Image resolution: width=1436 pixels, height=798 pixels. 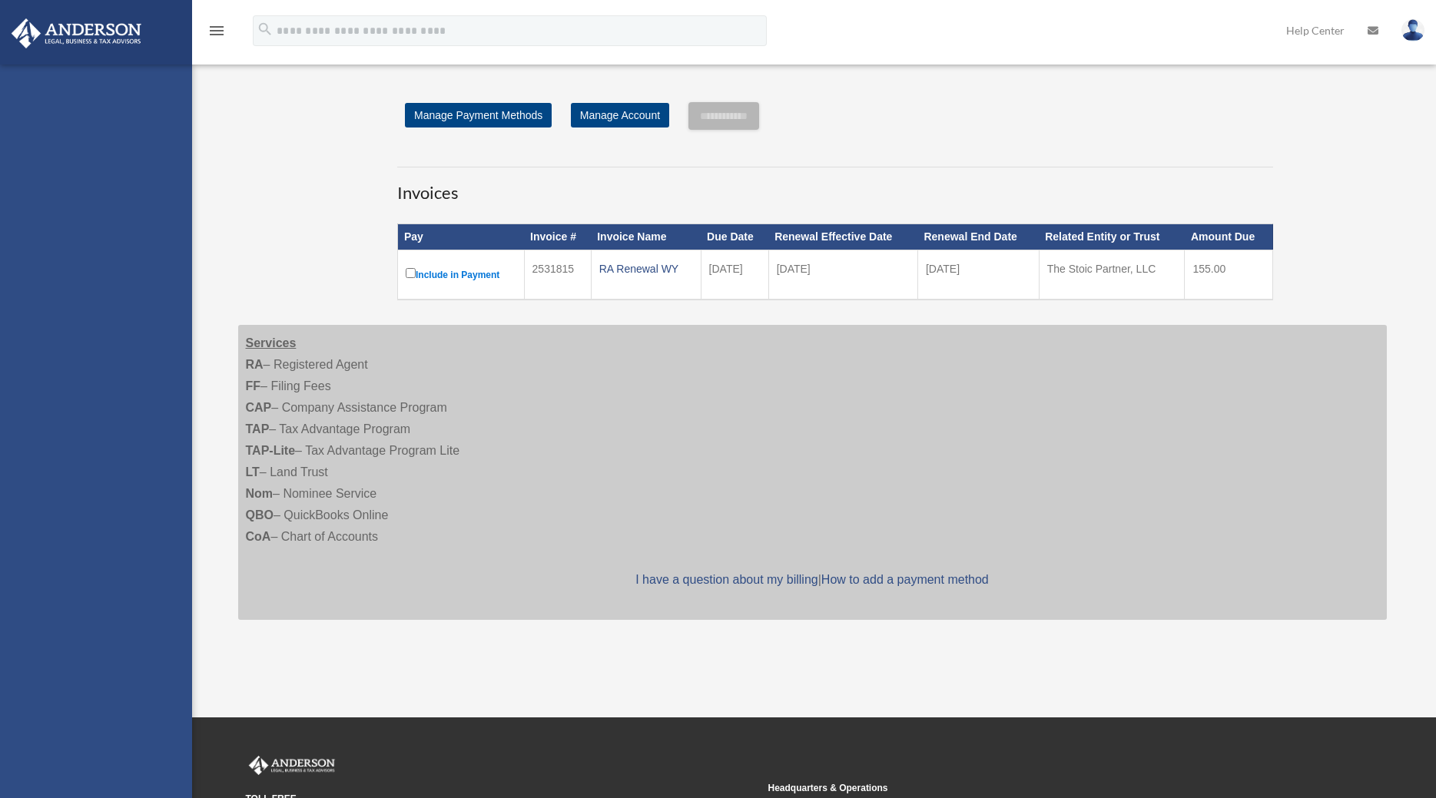 I want to click on strong: QBO, so click(x=260, y=515).